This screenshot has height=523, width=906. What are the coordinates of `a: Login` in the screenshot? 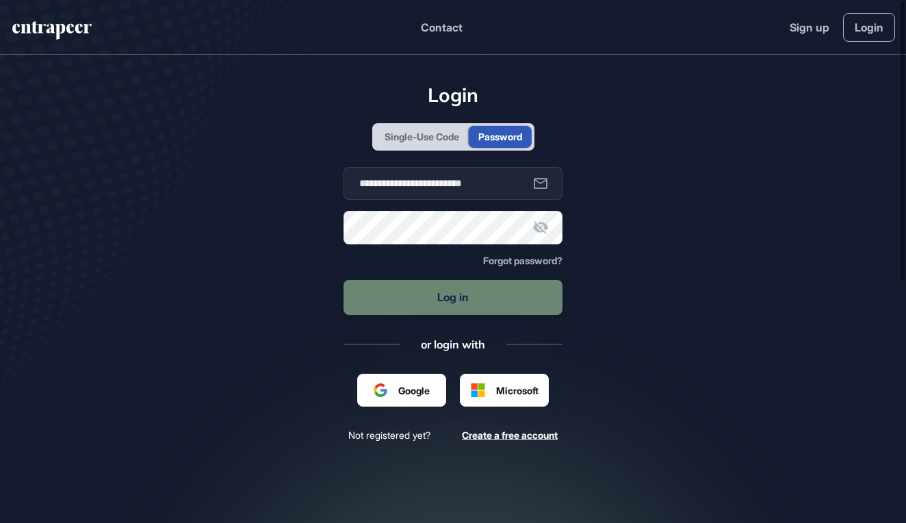 It's located at (869, 27).